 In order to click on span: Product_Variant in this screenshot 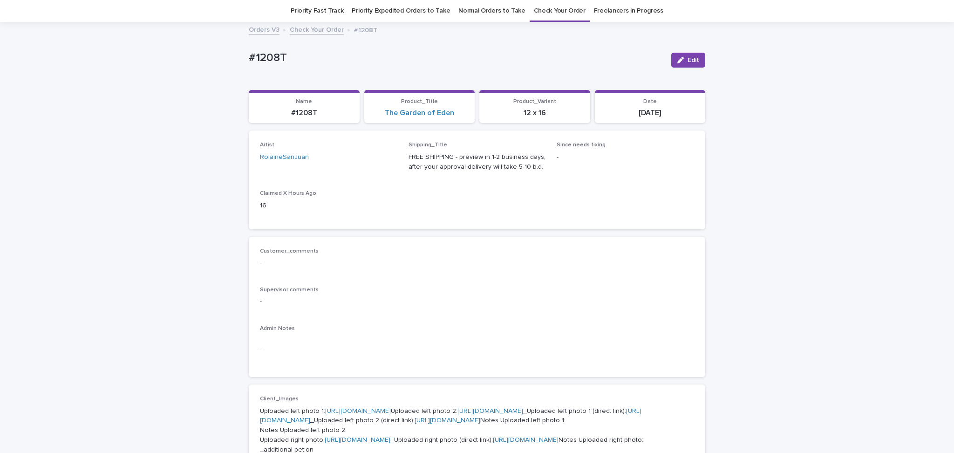, I will do `click(535, 102)`.